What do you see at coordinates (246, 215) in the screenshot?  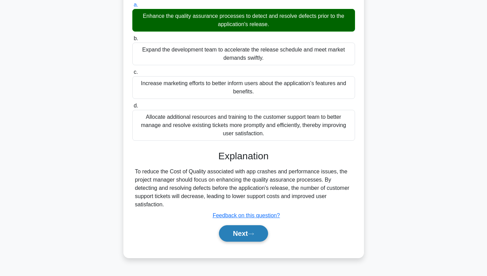 I see `u: Feedback on this question?` at bounding box center [246, 215].